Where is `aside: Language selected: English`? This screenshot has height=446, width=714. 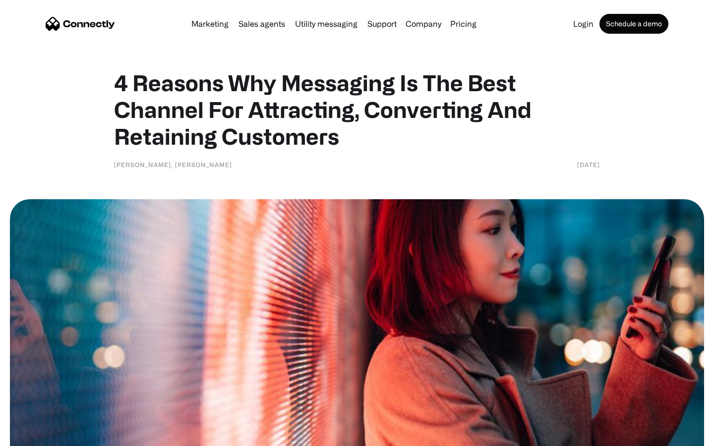 aside: Language selected: English is located at coordinates (35, 436).